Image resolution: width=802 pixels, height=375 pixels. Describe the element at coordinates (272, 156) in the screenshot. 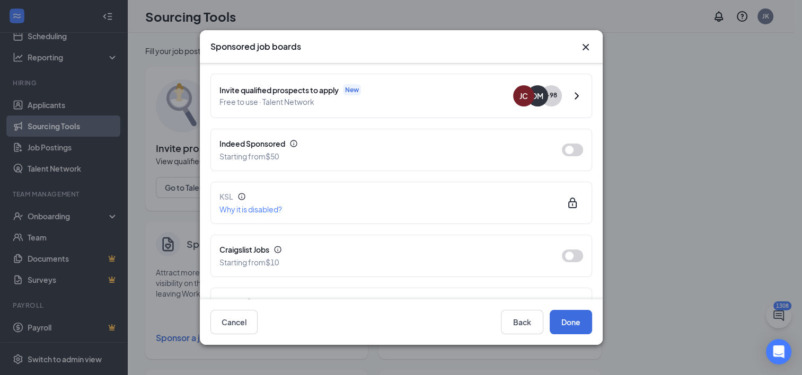

I see `b: $50` at that location.